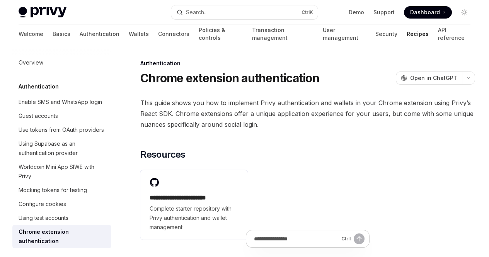 This screenshot has height=257, width=489. I want to click on div: Chrome extension authentication, so click(63, 237).